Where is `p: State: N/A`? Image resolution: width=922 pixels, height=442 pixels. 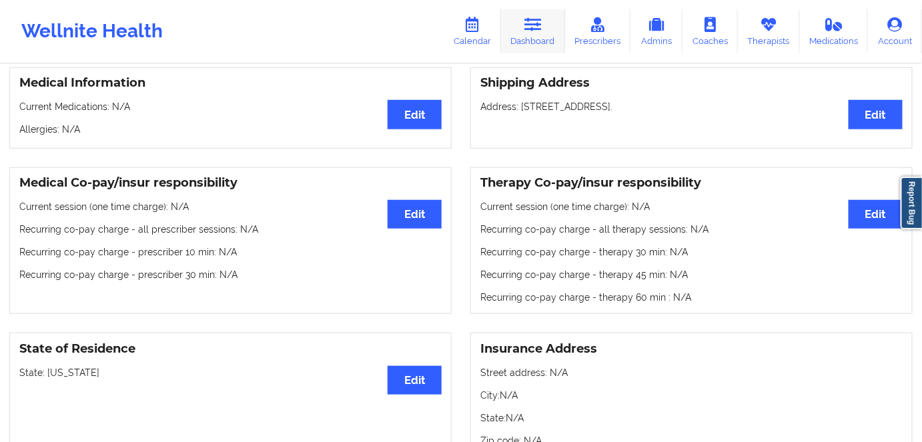 p: State: N/A is located at coordinates (691, 418).